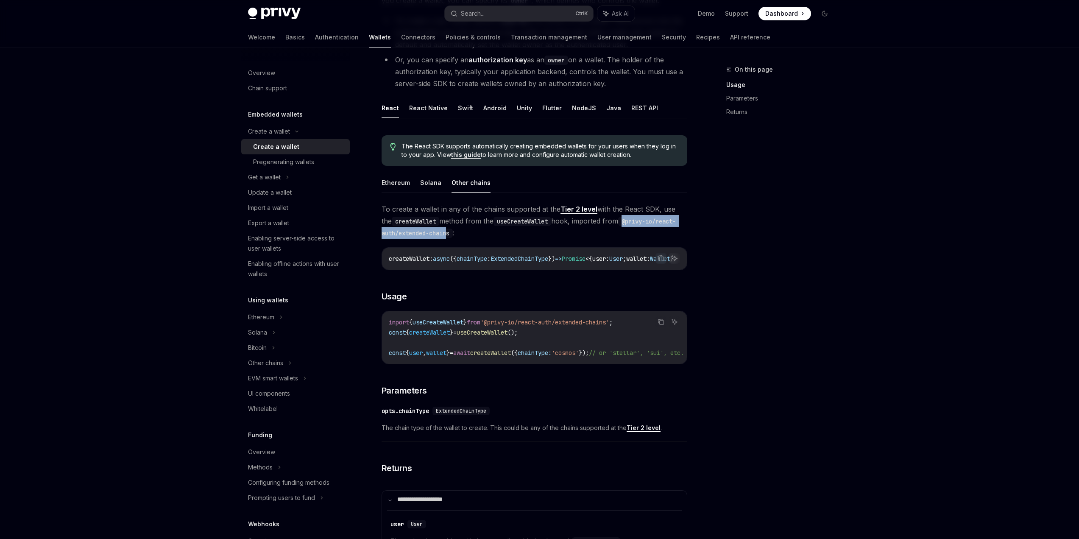 This screenshot has width=1079, height=539. I want to click on a: Tier 2 level, so click(579, 209).